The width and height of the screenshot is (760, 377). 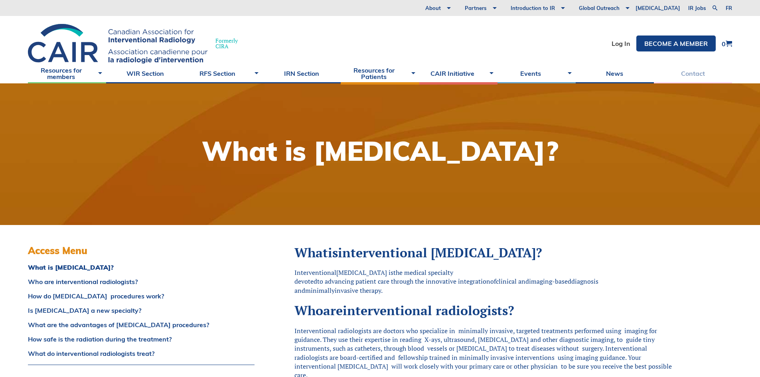 I want to click on span: innovative, so click(x=441, y=281).